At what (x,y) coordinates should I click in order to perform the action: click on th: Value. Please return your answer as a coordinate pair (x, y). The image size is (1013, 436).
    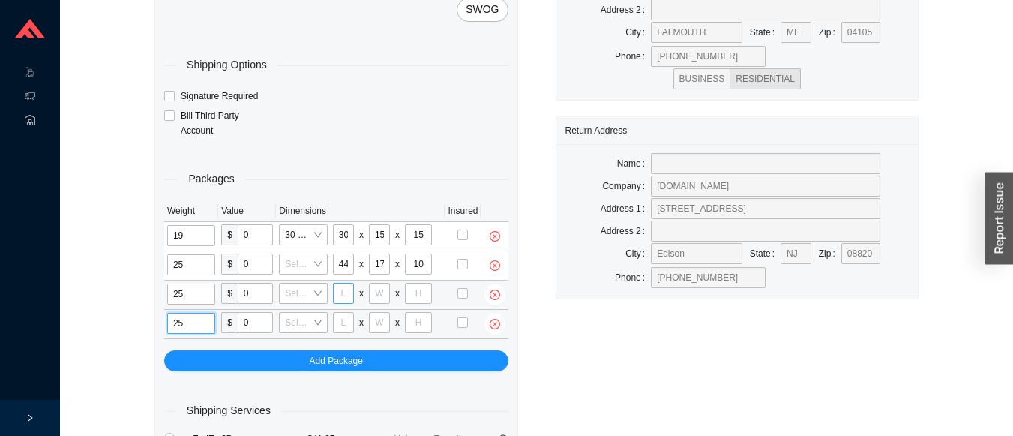
    Looking at the image, I should click on (247, 211).